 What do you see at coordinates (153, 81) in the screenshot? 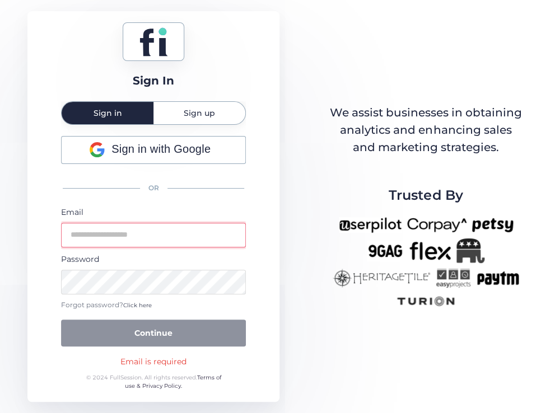
I see `div: Sign In` at bounding box center [153, 81].